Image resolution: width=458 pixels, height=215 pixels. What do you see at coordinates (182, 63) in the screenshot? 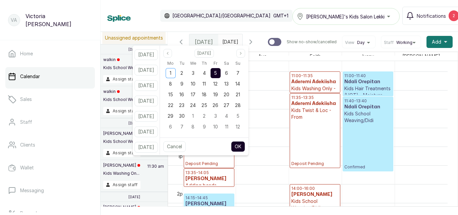
I see `div: Tuesday` at bounding box center [182, 63].